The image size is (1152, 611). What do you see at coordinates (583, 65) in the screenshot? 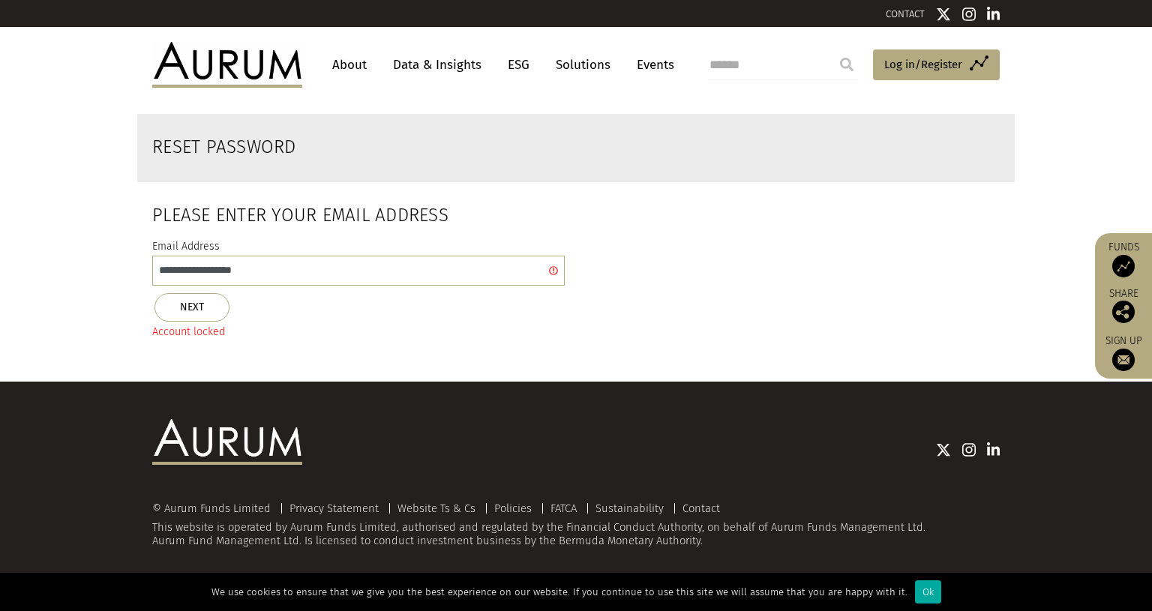
I see `a: Solutions` at bounding box center [583, 65].